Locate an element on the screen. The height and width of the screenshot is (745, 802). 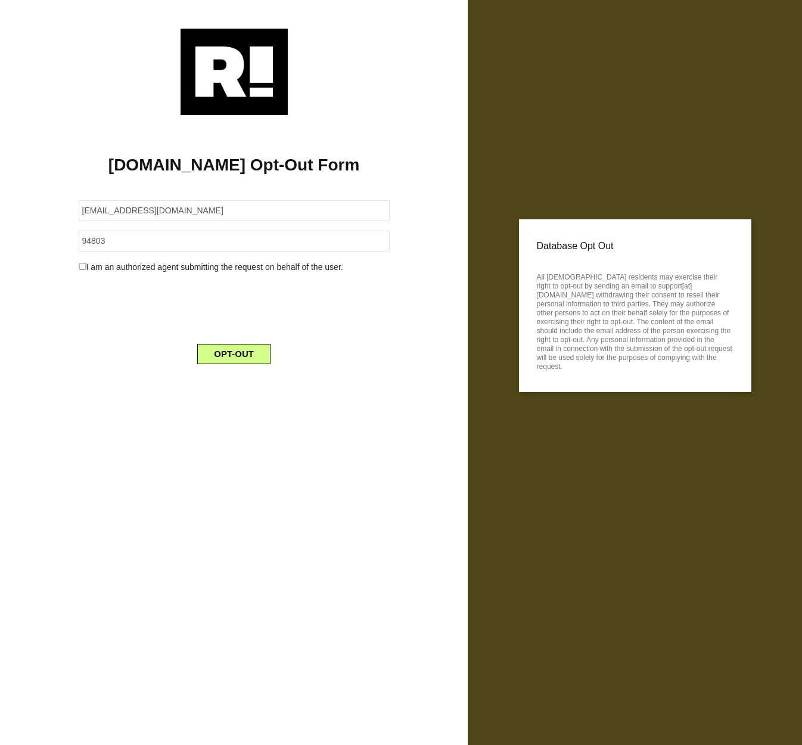
p: Database Opt Out is located at coordinates (635, 246).